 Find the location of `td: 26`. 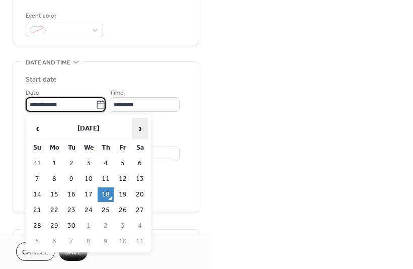

td: 26 is located at coordinates (123, 210).